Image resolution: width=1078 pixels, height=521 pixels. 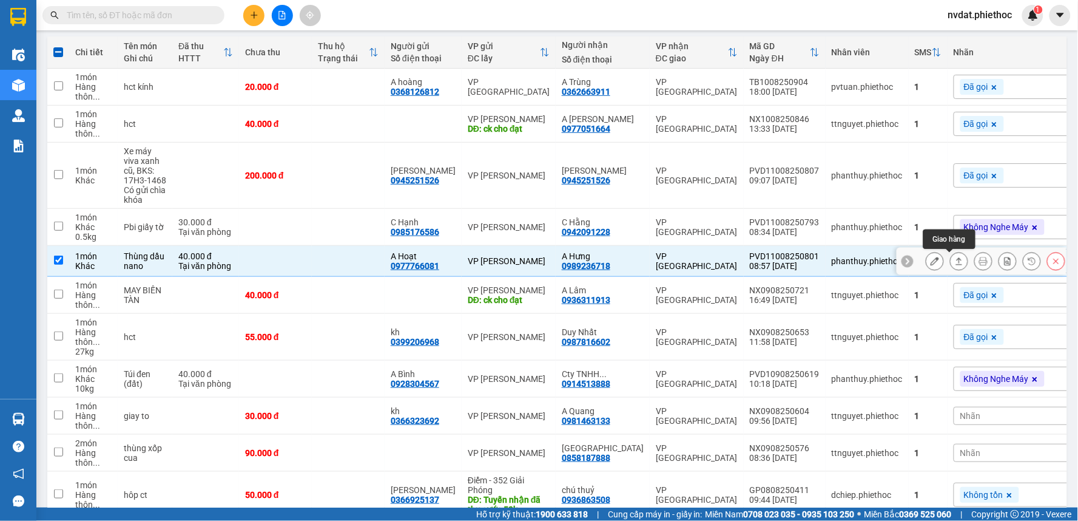 I want to click on div: 0985176586, so click(x=415, y=232).